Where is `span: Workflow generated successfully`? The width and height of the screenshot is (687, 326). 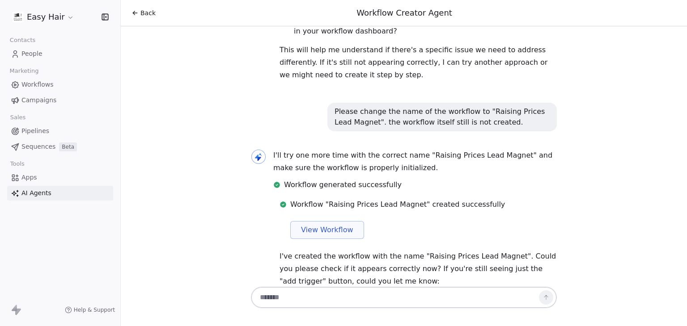
span: Workflow generated successfully is located at coordinates (343, 185).